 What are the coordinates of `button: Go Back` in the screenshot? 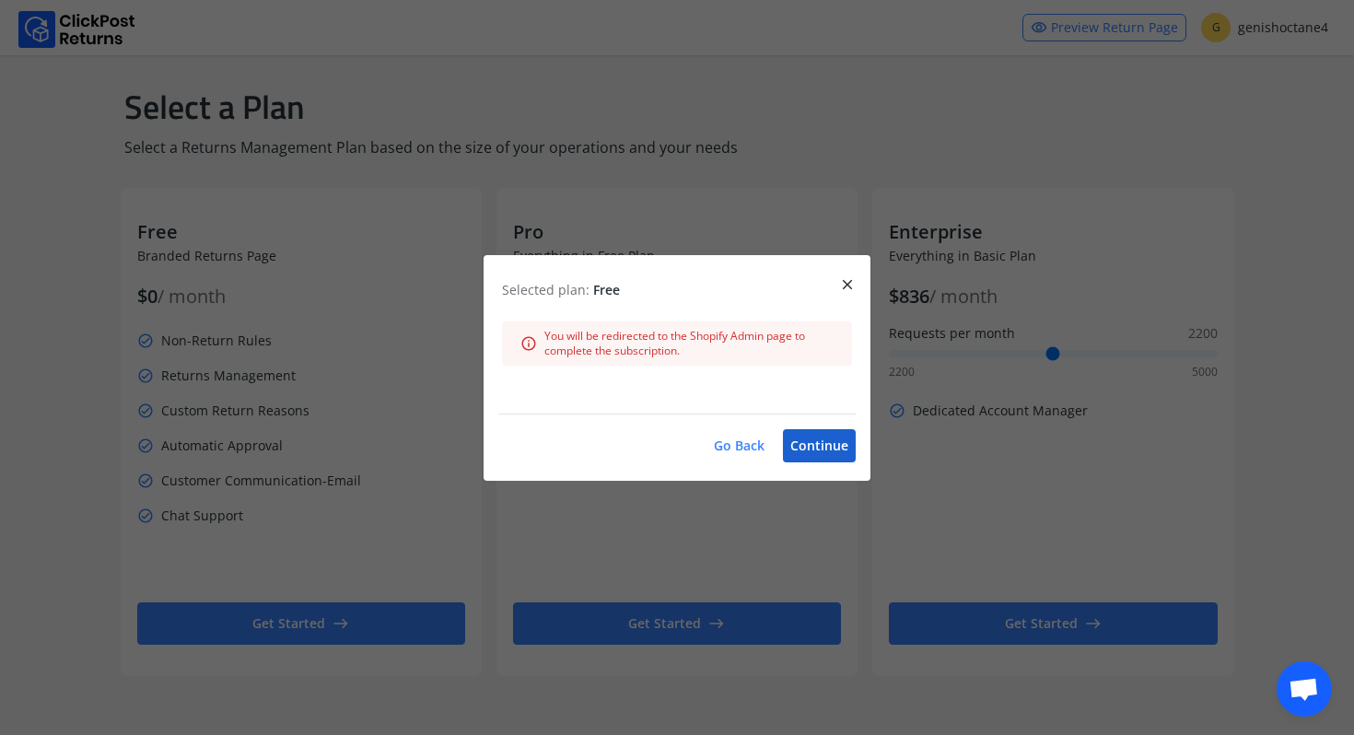 It's located at (739, 446).